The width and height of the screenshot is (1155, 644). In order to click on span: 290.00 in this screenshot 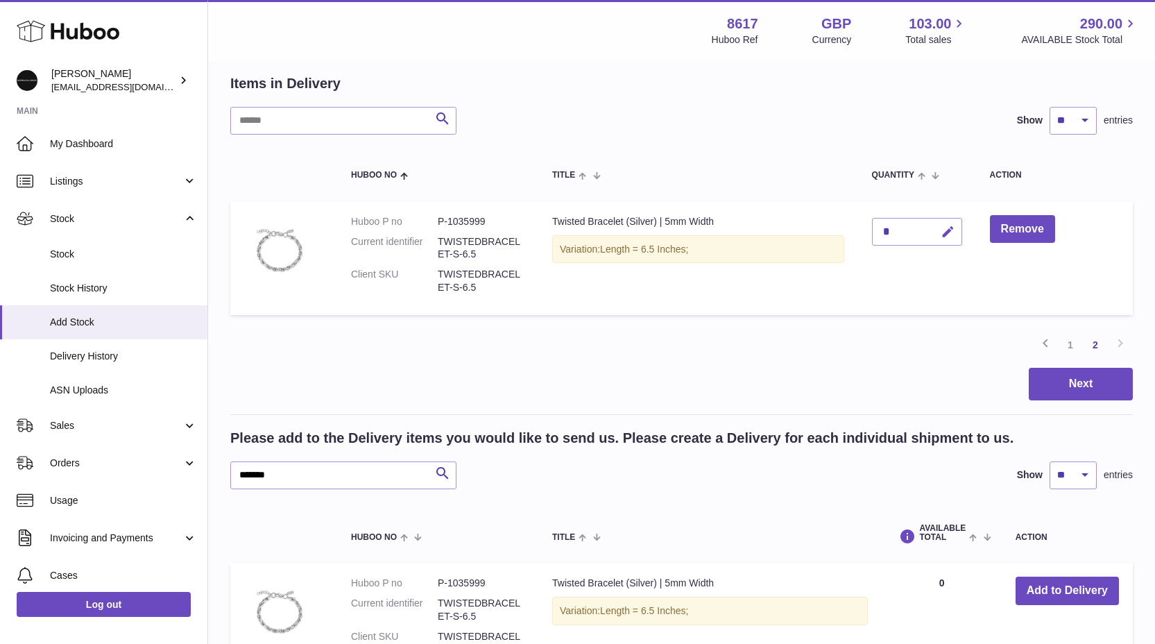, I will do `click(1101, 24)`.